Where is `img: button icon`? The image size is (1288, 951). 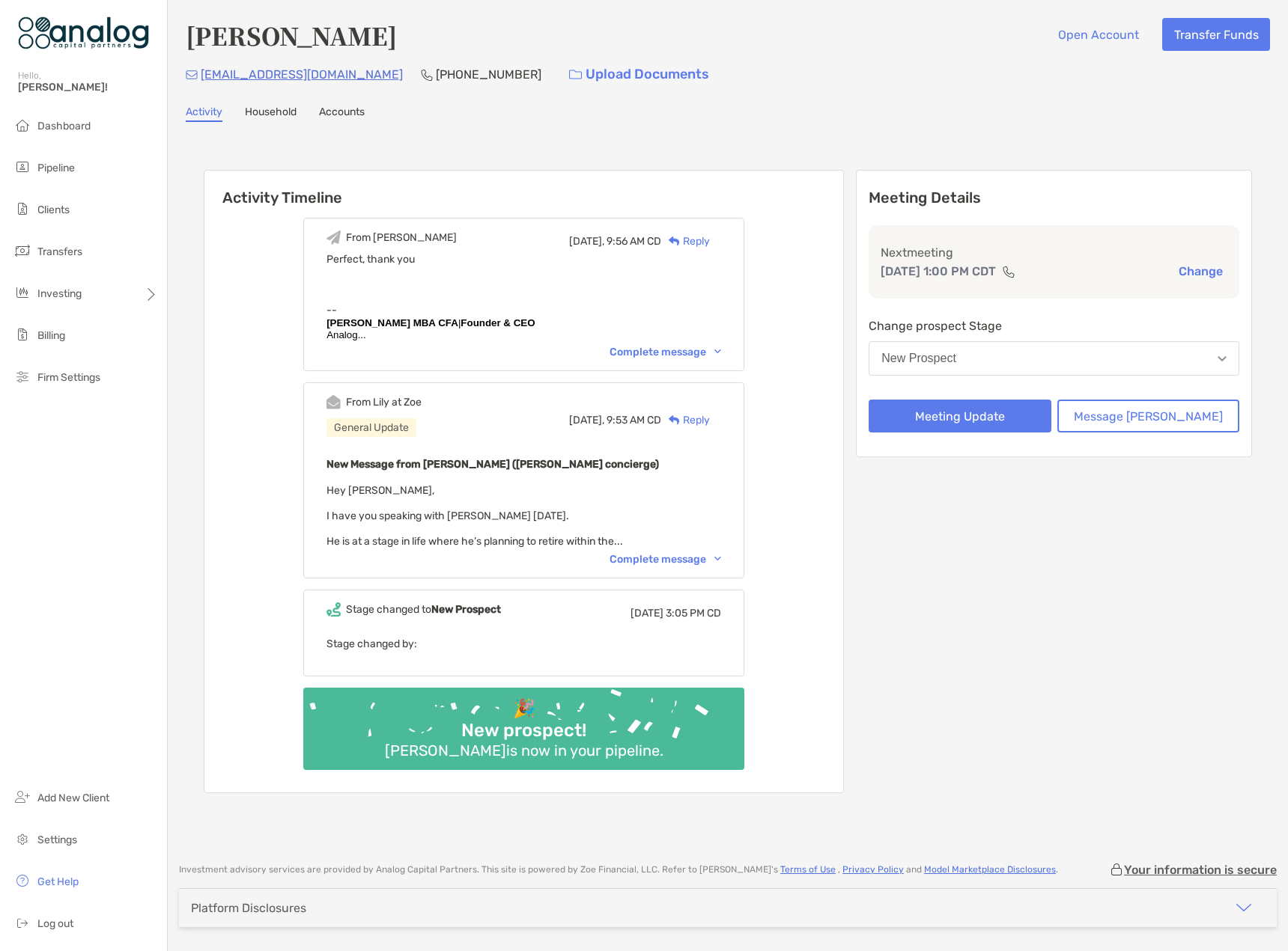 img: button icon is located at coordinates (575, 75).